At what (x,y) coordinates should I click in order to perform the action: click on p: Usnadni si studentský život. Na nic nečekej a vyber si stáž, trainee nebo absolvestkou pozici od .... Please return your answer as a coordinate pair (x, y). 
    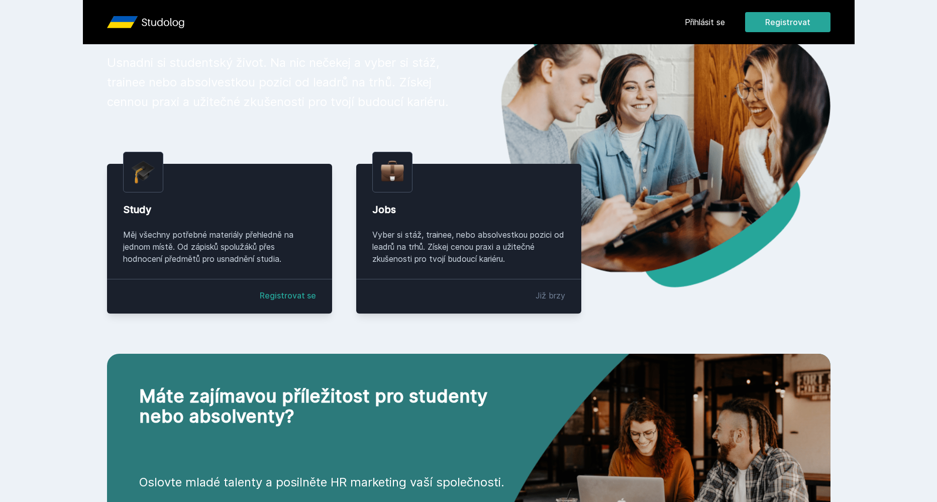
    Looking at the image, I should click on (280, 82).